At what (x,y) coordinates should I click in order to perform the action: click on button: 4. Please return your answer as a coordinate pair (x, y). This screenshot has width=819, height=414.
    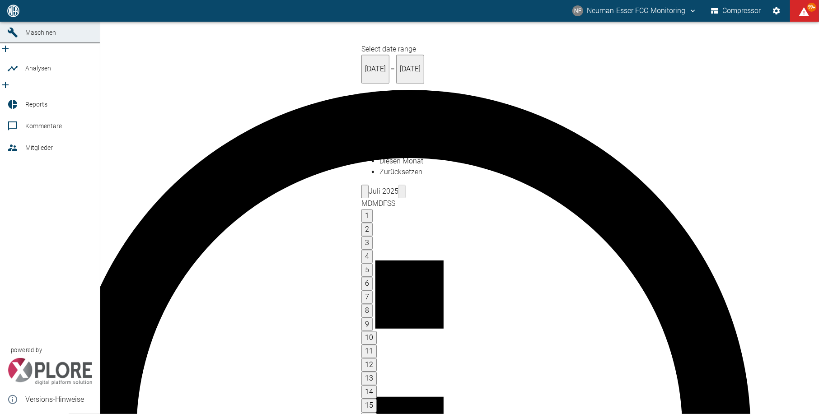
    Looking at the image, I should click on (367, 257).